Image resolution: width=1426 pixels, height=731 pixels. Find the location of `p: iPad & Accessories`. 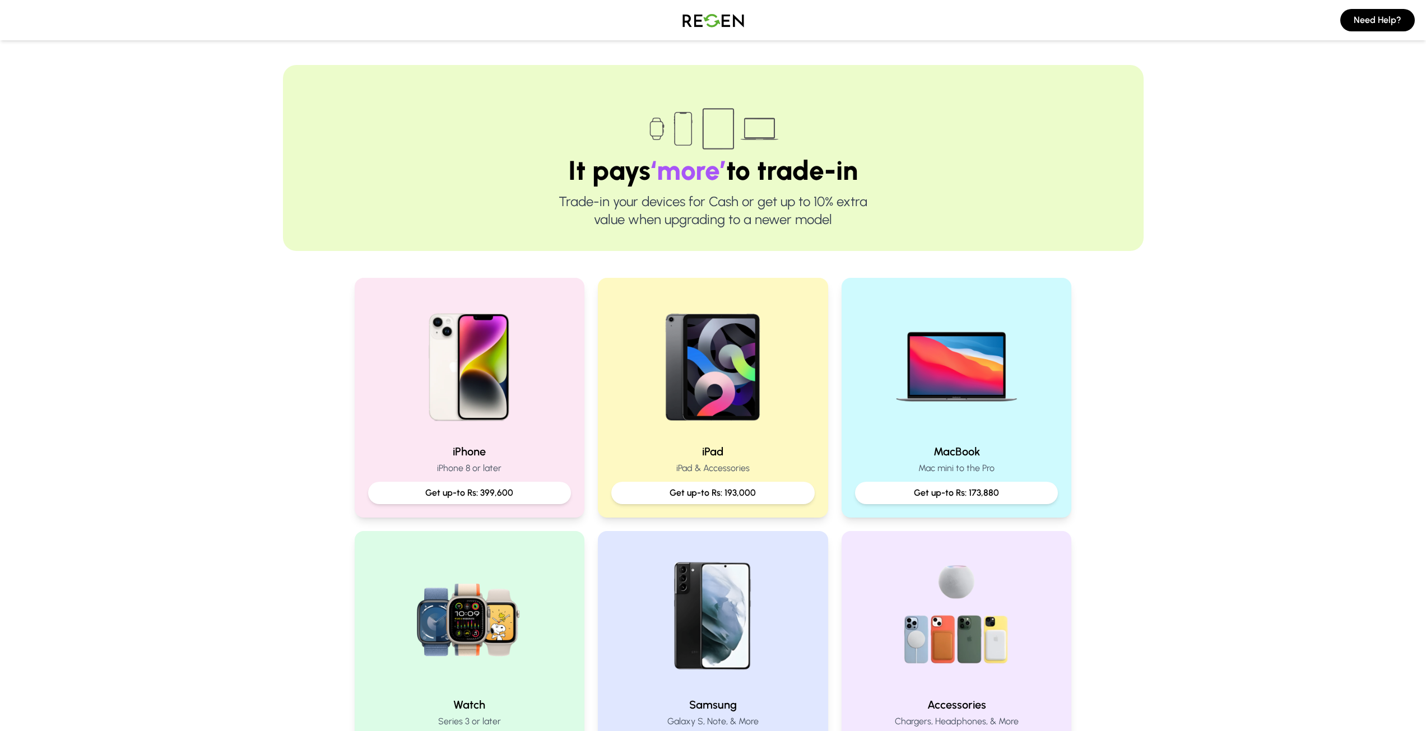

p: iPad & Accessories is located at coordinates (713, 468).